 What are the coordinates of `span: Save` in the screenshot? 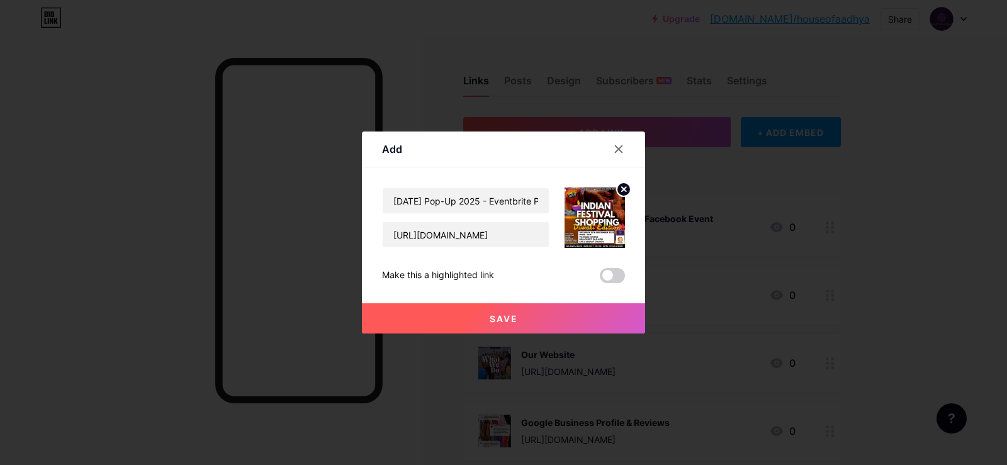 It's located at (503, 318).